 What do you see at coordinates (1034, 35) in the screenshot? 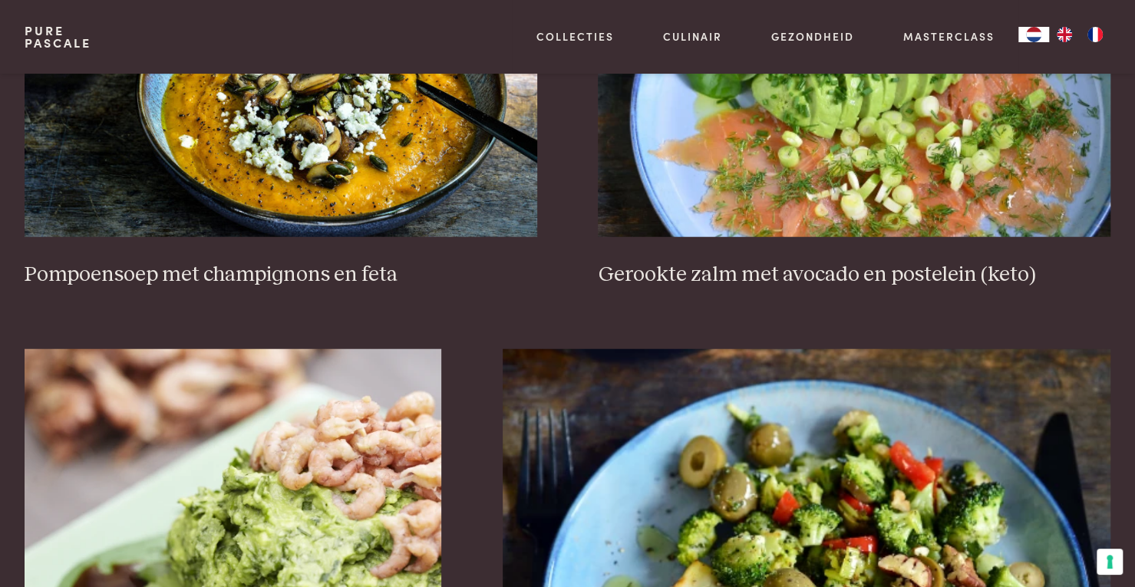
I see `div: Language` at bounding box center [1034, 35].